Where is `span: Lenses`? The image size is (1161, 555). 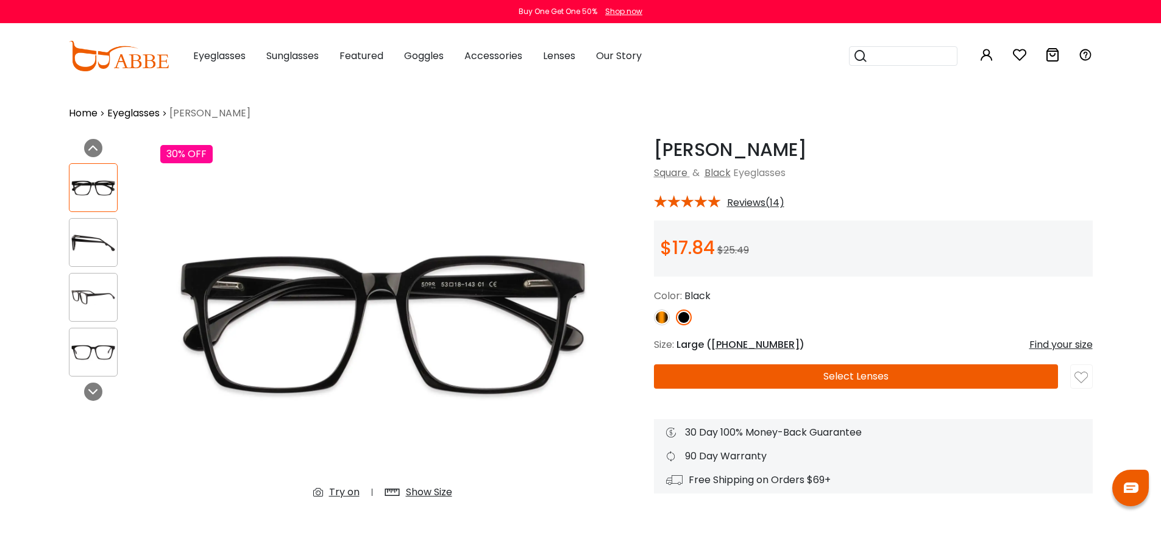
span: Lenses is located at coordinates (559, 55).